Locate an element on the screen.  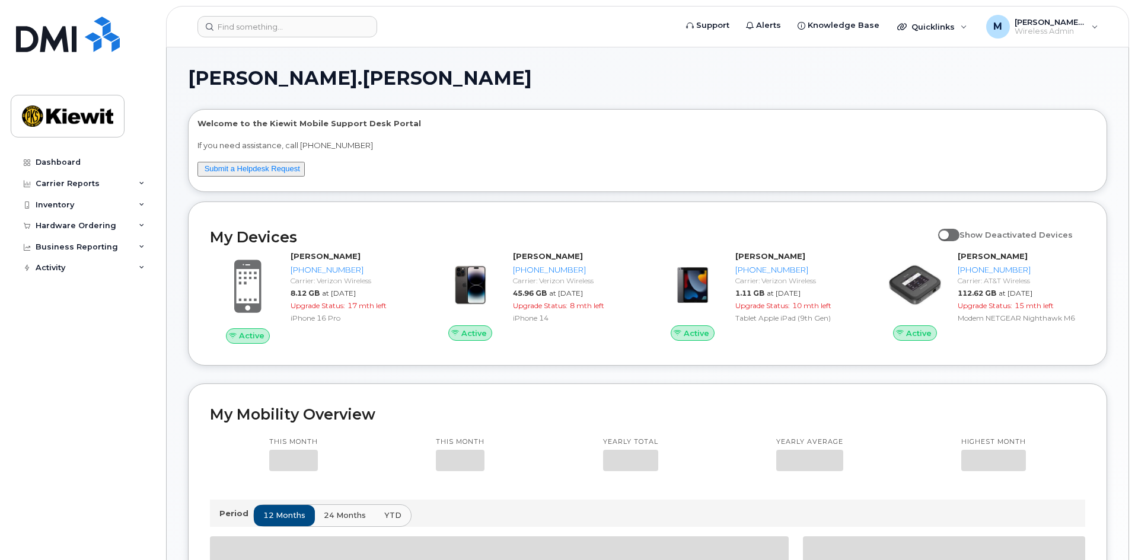
span: 24 months is located at coordinates (344, 515).